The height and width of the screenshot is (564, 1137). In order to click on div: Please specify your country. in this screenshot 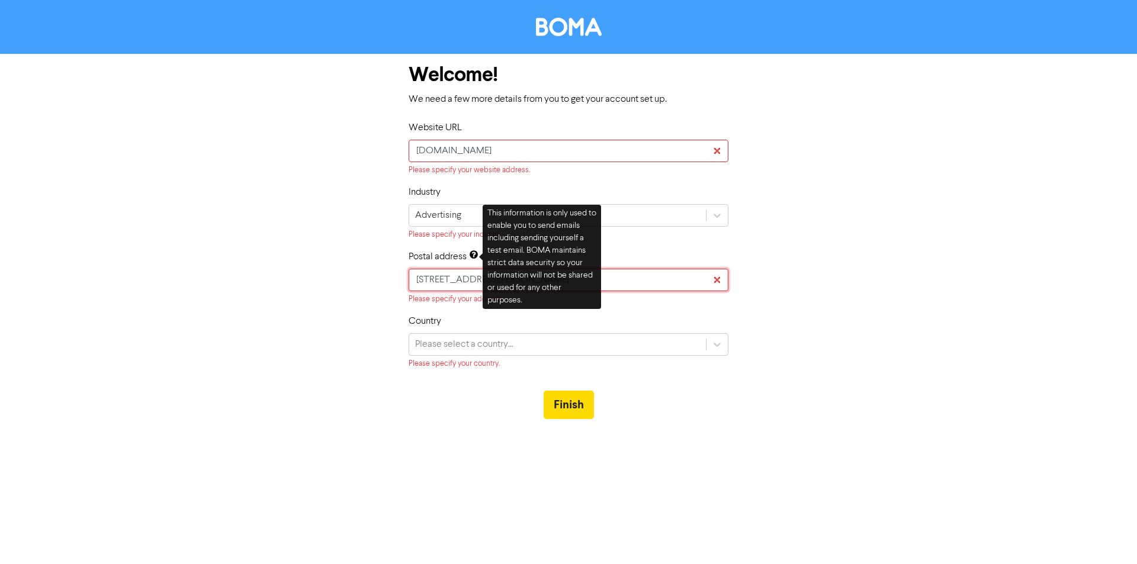, I will do `click(568, 364)`.